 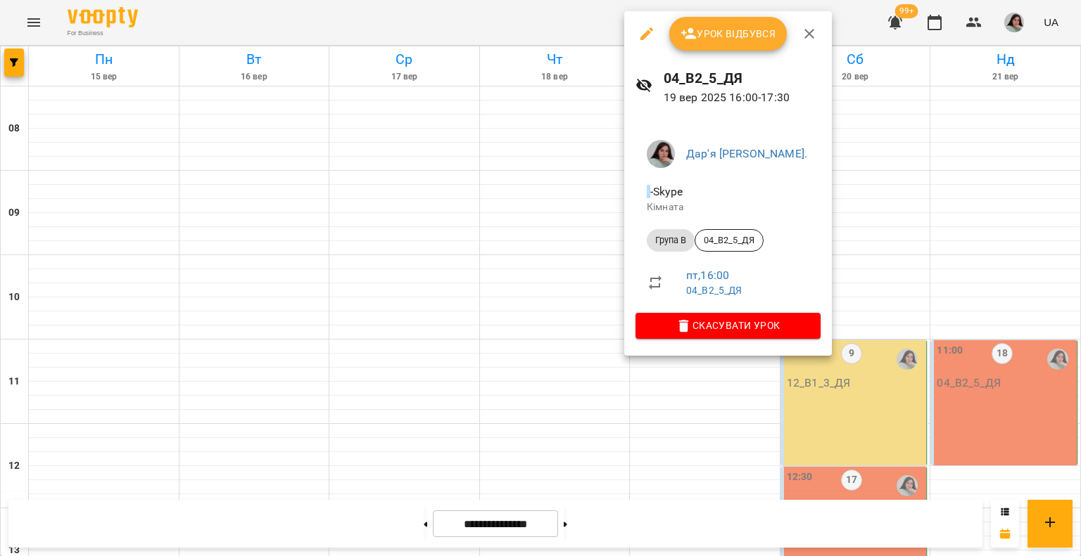 What do you see at coordinates (741, 78) in the screenshot?
I see `h6: 04_В2_5_ДЯ` at bounding box center [741, 78].